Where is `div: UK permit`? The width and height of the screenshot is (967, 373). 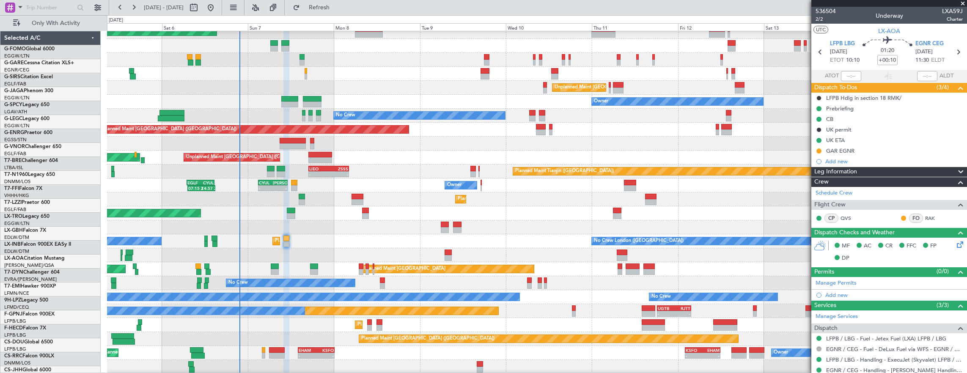
div: UK permit is located at coordinates (839, 129).